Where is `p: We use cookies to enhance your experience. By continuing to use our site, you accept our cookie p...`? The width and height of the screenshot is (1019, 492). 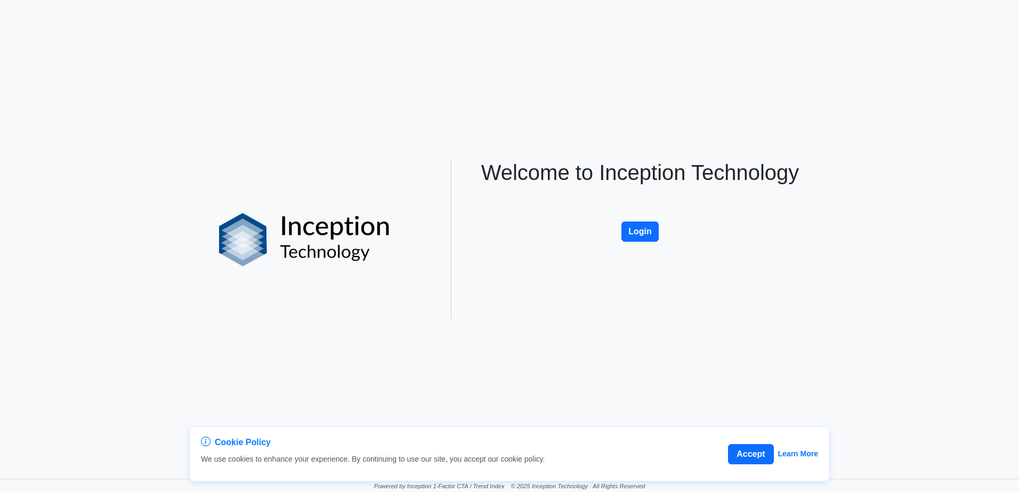 p: We use cookies to enhance your experience. By continuing to use our site, you accept our cookie p... is located at coordinates (372, 459).